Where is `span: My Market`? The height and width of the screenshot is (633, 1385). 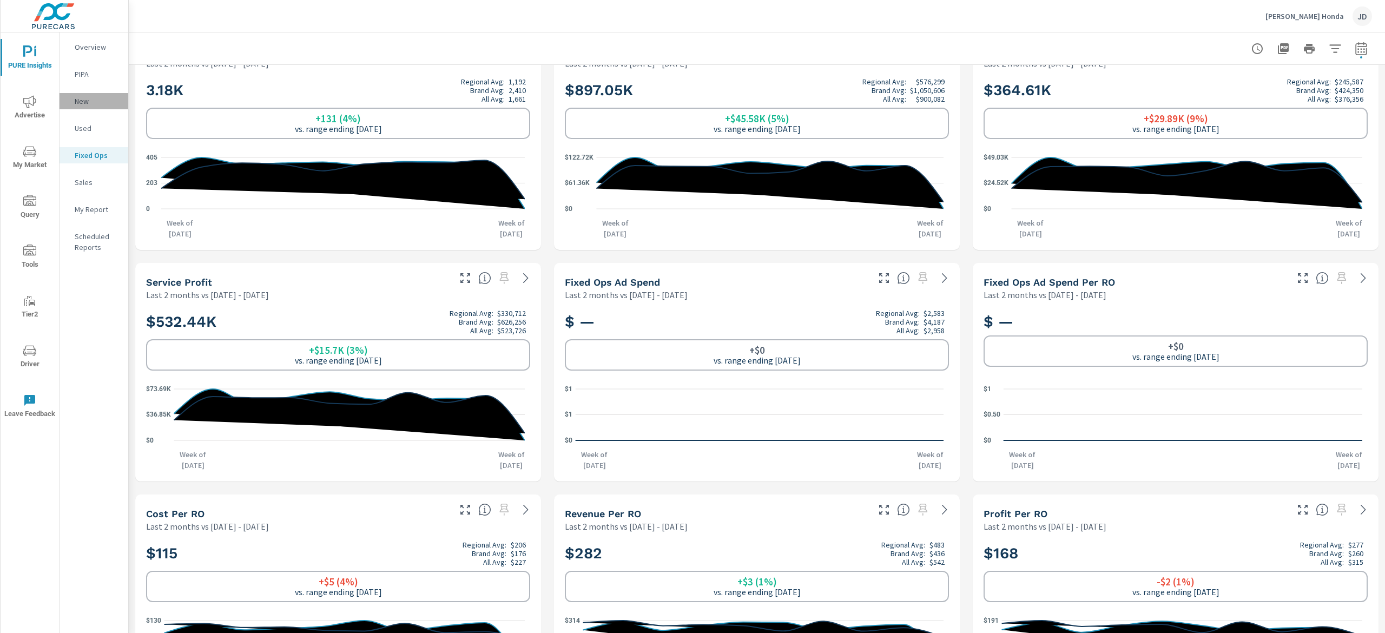 span: My Market is located at coordinates (30, 158).